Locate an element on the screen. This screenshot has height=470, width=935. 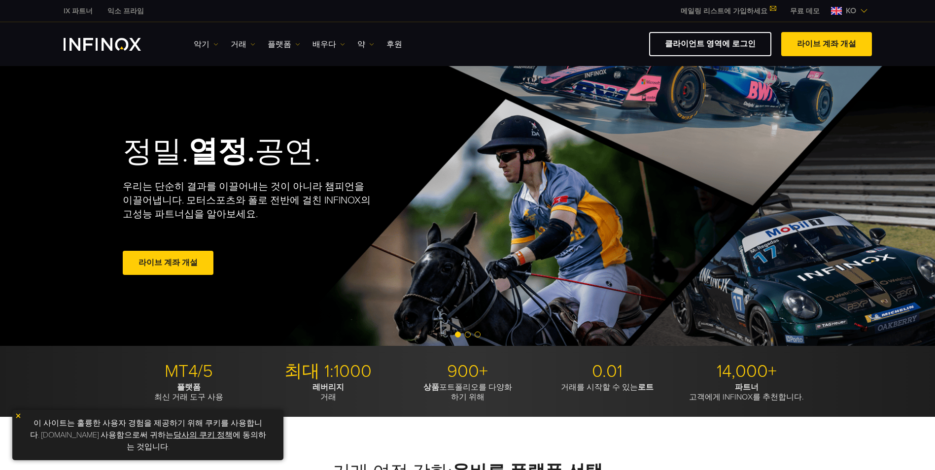
font: 악기 is located at coordinates (201, 44).